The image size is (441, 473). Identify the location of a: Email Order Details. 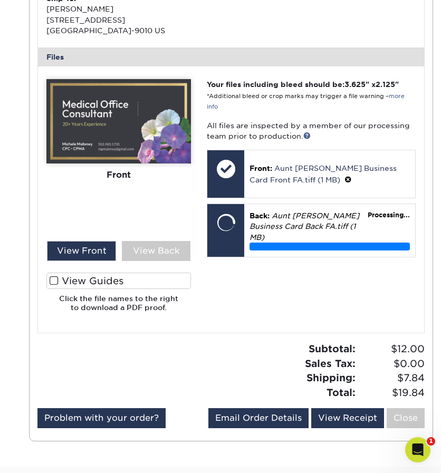
(259, 418).